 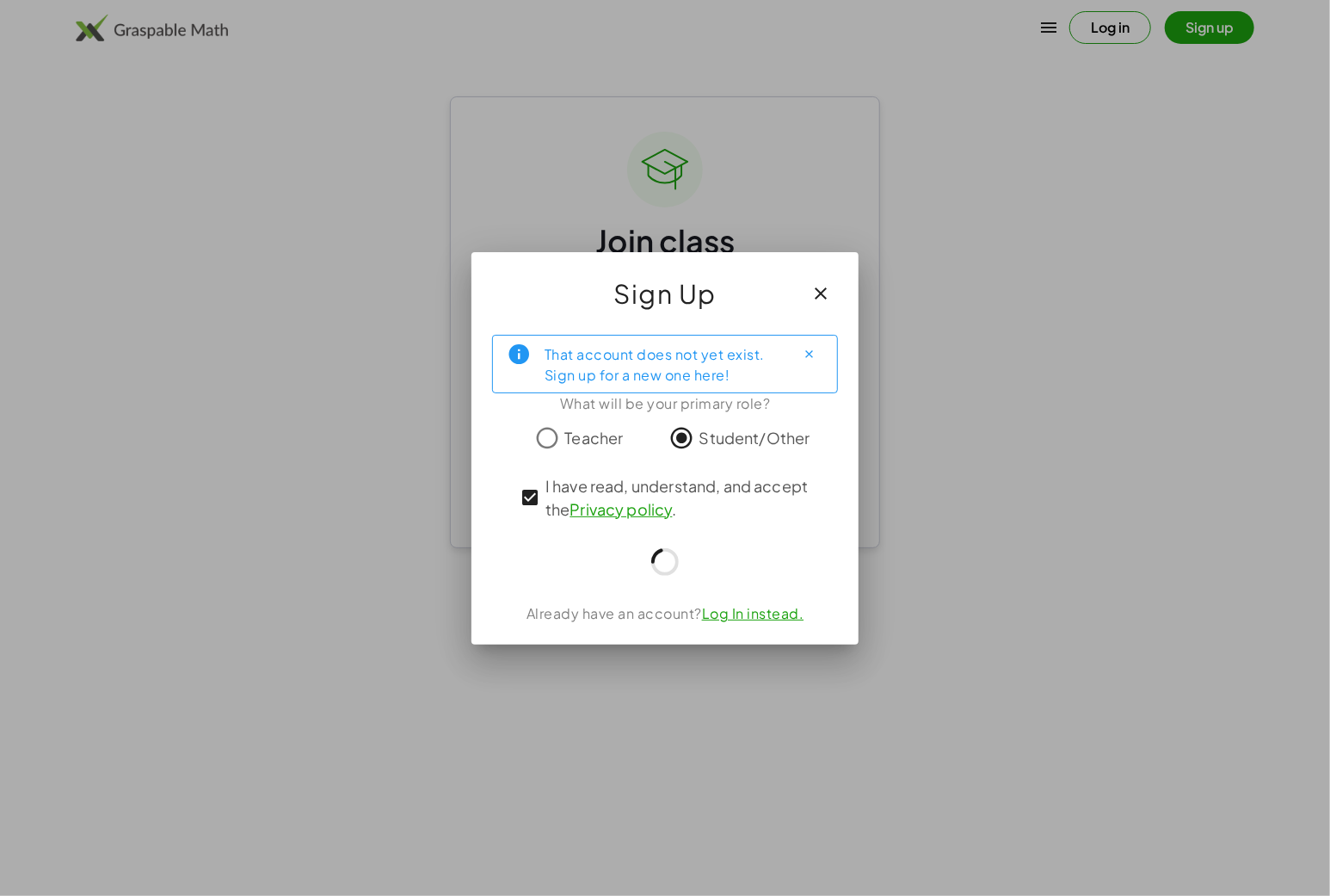 What do you see at coordinates (810, 354) in the screenshot?
I see `button: Close` at bounding box center [810, 354].